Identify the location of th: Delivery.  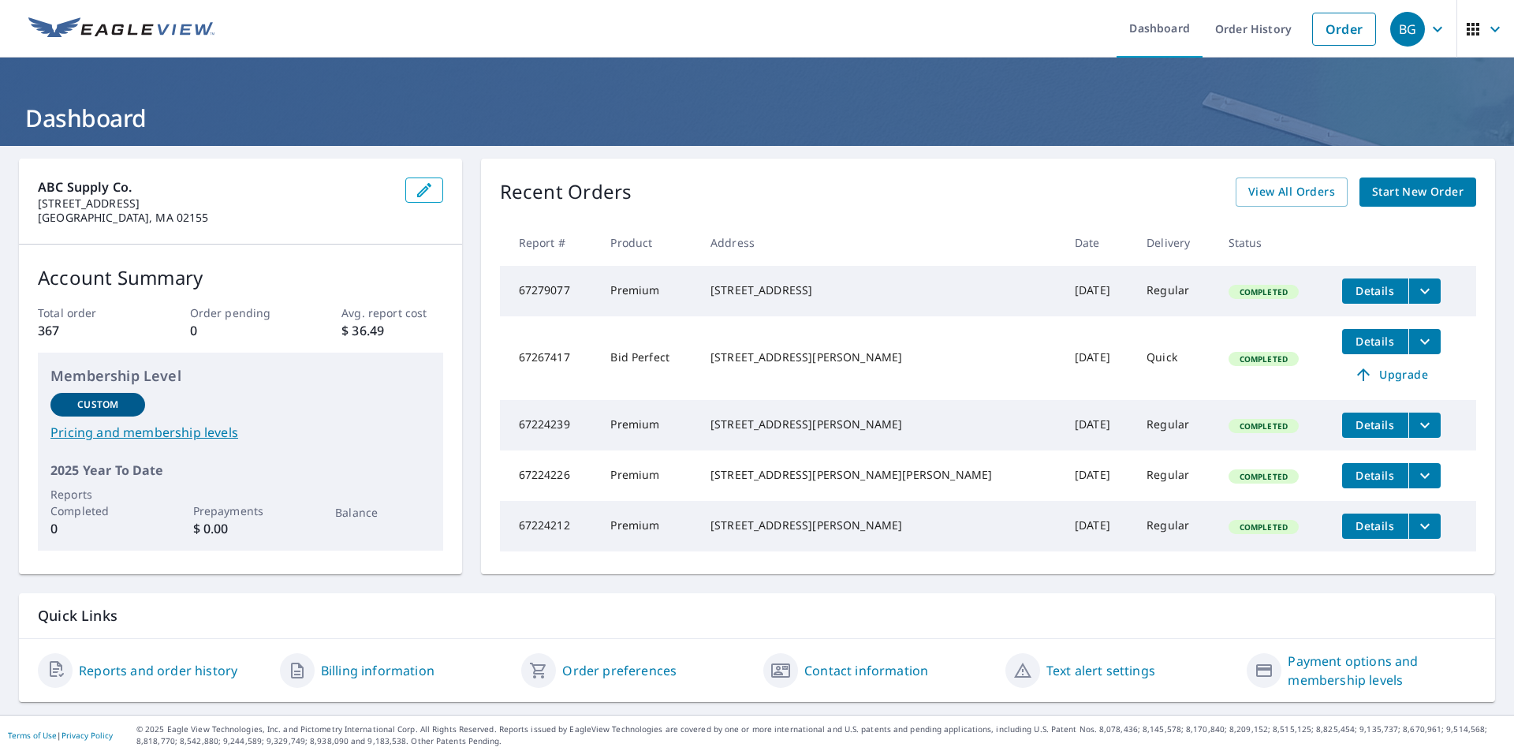
(1174, 242).